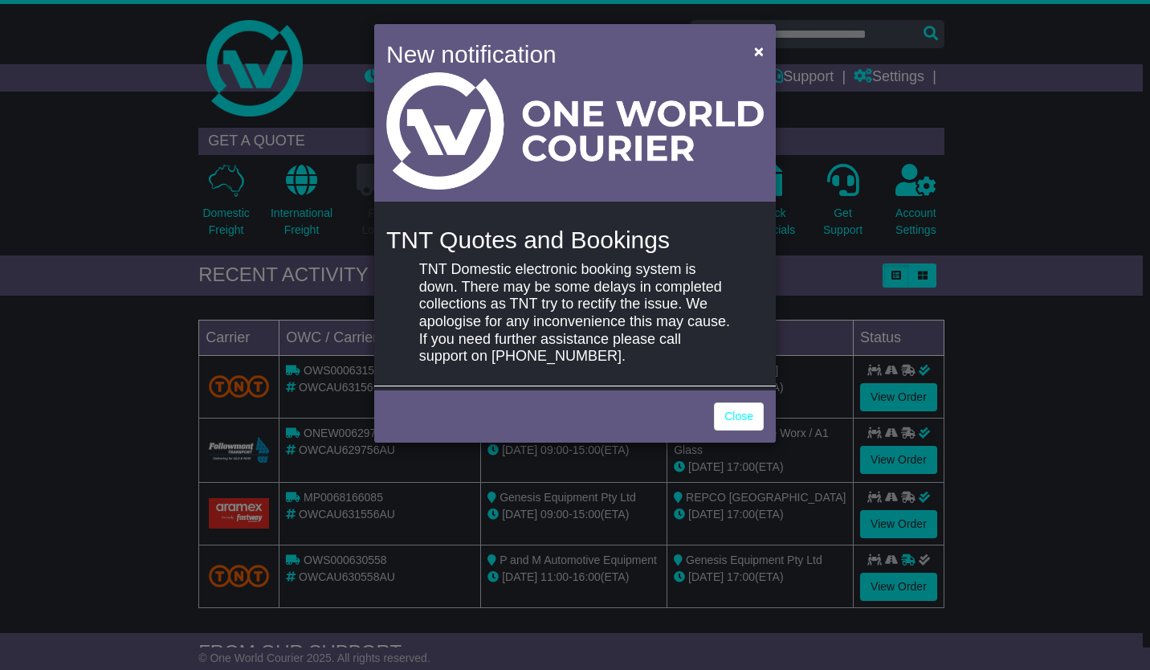 The image size is (1150, 670). I want to click on p: TNT Domestic electronic booking system is down. There may be some delays in completed collections..., so click(575, 313).